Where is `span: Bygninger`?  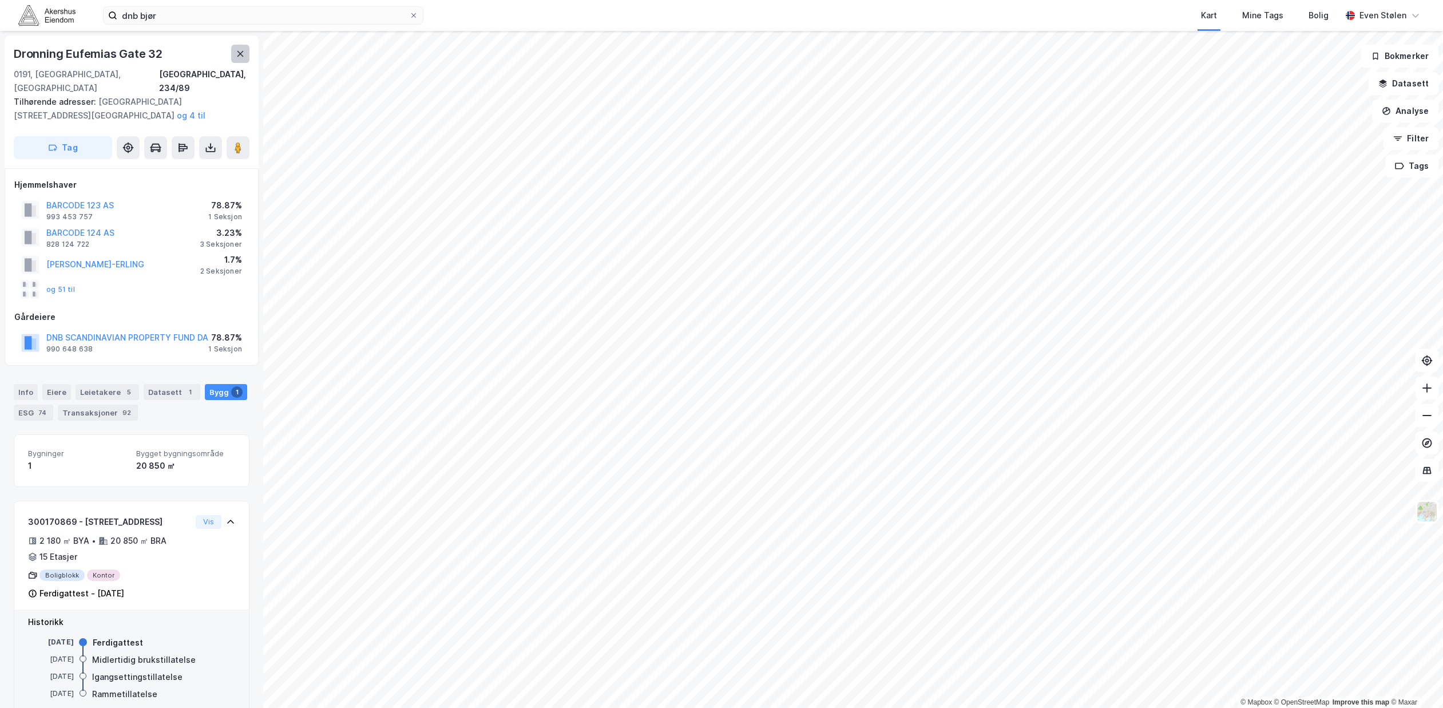 span: Bygninger is located at coordinates (77, 453).